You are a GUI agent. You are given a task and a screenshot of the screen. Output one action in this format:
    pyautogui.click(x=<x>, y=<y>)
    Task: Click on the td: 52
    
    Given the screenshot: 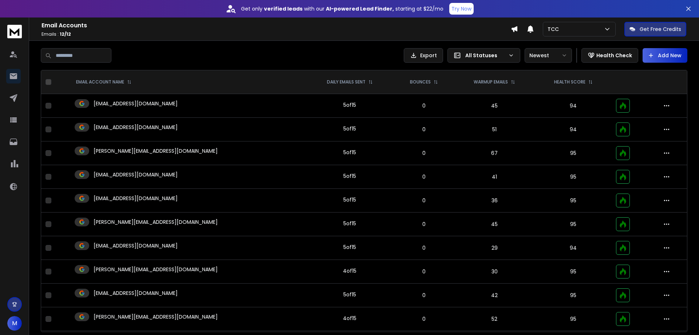 What is the action you would take?
    pyautogui.click(x=494, y=319)
    